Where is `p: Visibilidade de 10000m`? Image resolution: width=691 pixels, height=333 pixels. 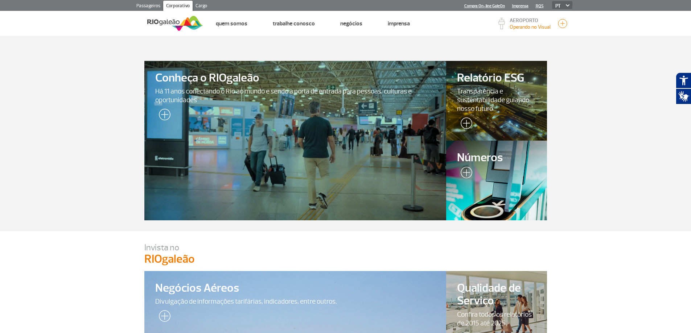
p: Visibilidade de 10000m is located at coordinates (530, 27).